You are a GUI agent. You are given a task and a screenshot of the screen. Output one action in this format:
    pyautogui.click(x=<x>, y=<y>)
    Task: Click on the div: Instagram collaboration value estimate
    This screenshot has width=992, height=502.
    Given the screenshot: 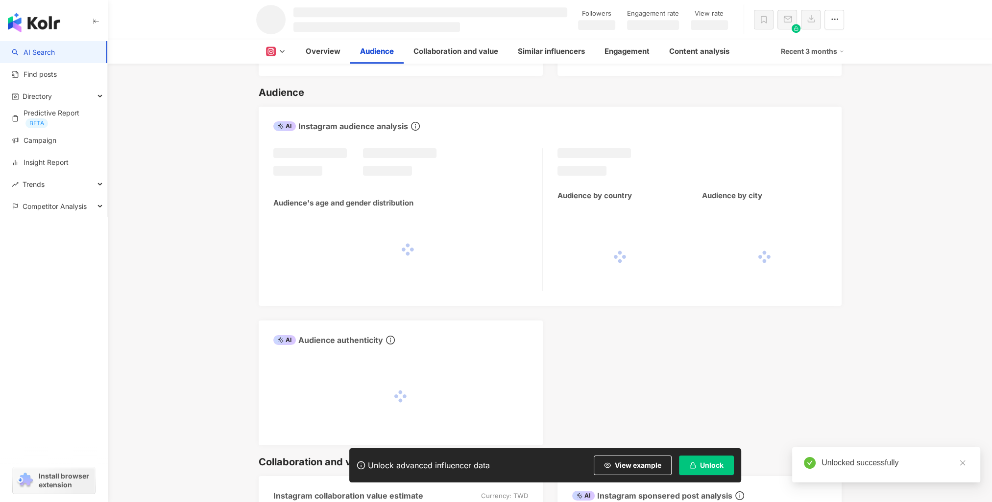 What is the action you would take?
    pyautogui.click(x=348, y=496)
    